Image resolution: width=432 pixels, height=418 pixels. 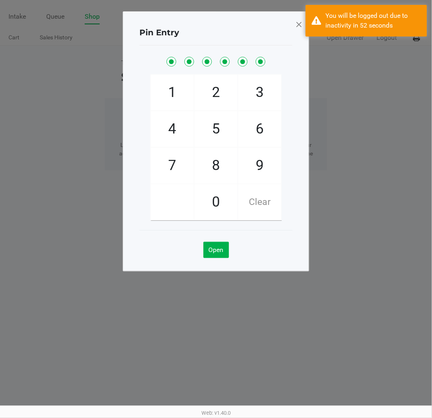 What do you see at coordinates (260, 165) in the screenshot?
I see `span: 9` at bounding box center [260, 165].